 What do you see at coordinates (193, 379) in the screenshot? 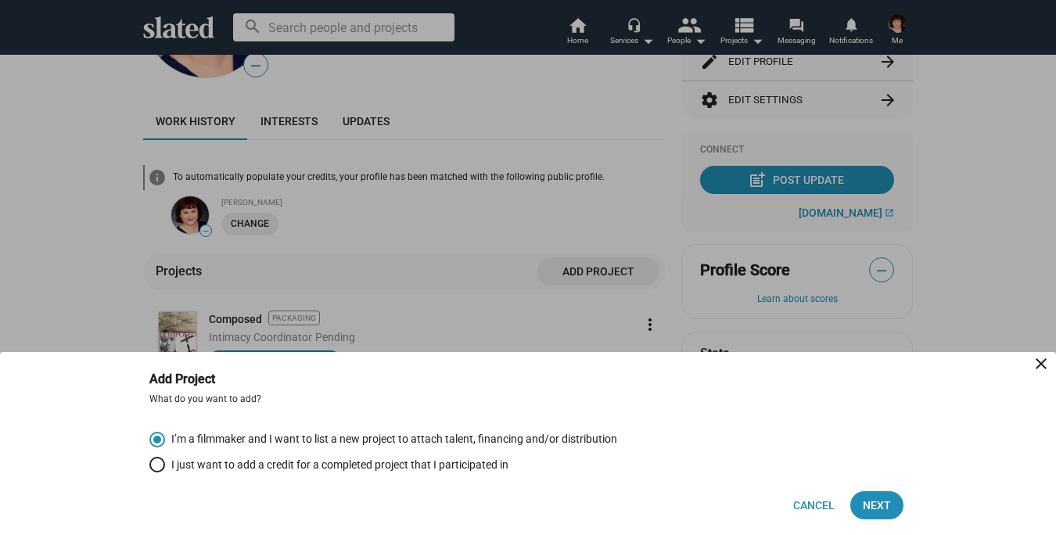
I see `h3: Add Project` at bounding box center [193, 379].